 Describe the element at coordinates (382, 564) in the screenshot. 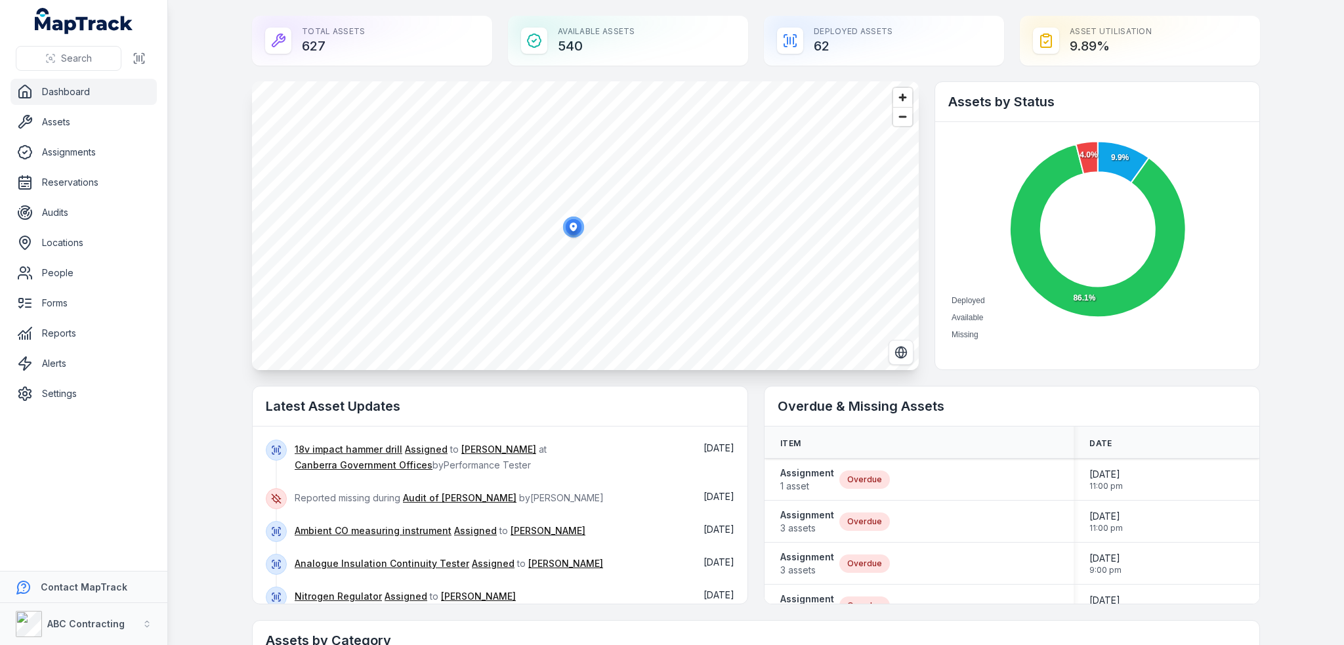

I see `a: Analogue Insulation Continuity Tester` at that location.